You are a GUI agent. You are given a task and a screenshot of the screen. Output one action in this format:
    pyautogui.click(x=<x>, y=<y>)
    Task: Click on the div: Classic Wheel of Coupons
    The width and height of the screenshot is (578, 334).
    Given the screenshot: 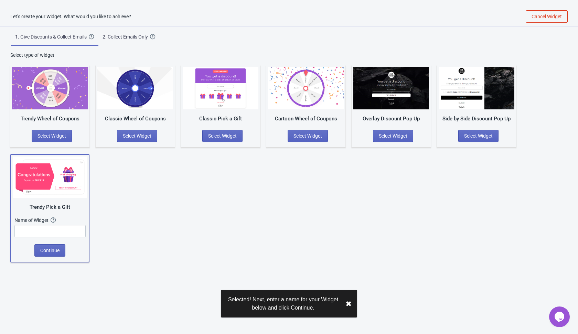 What is the action you would take?
    pyautogui.click(x=135, y=119)
    